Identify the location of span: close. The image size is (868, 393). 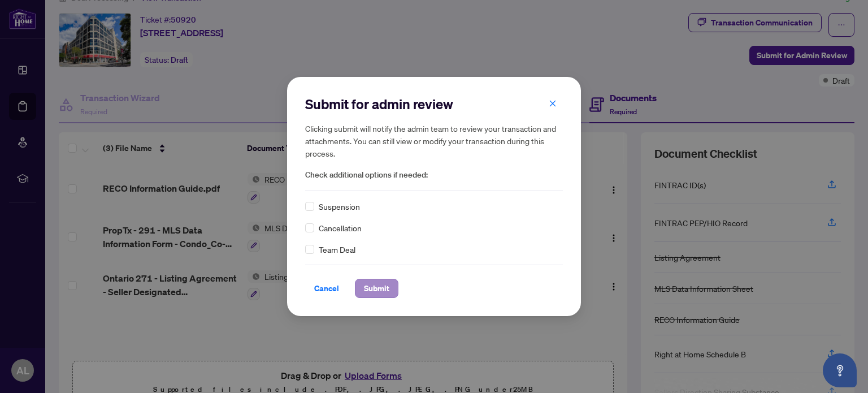
(553, 103).